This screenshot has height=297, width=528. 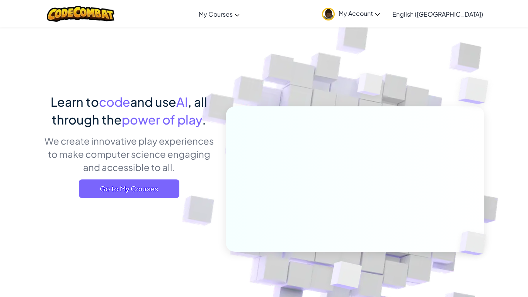 I want to click on a: My Account, so click(x=351, y=14).